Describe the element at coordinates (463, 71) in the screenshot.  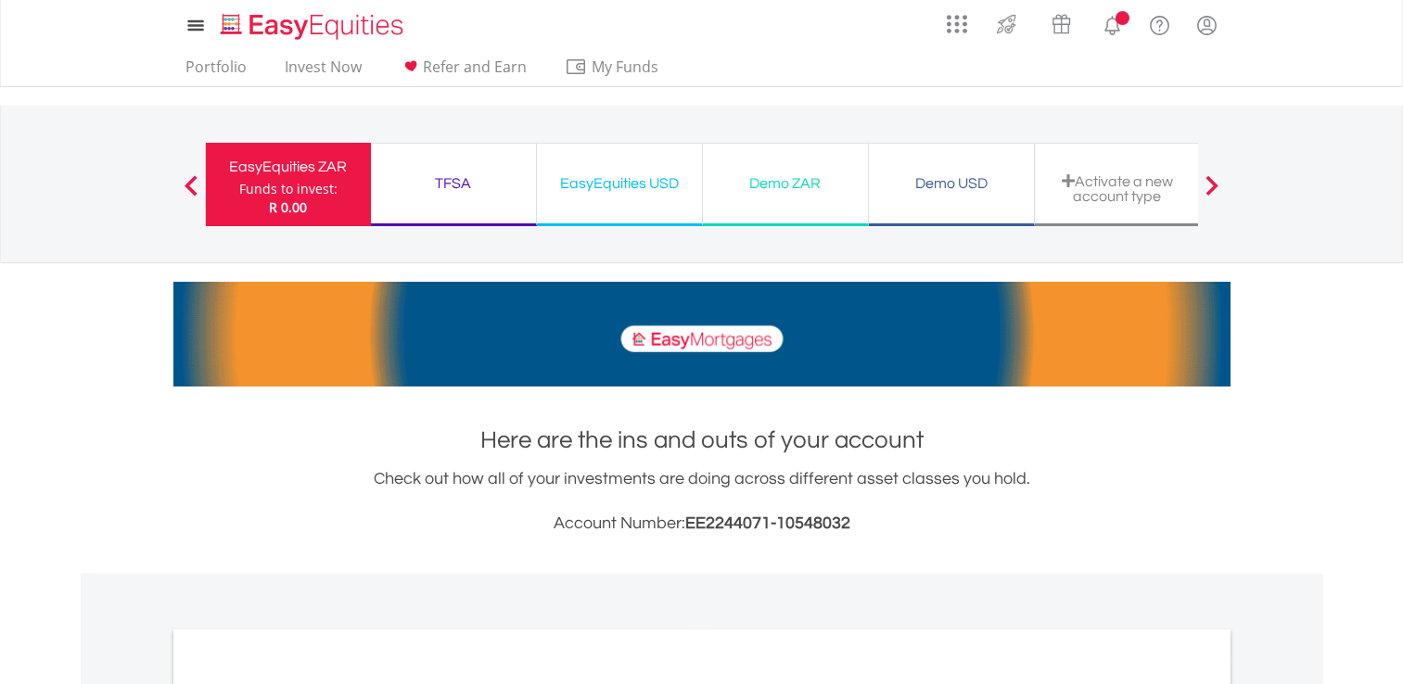
I see `a: Refer and Earn` at that location.